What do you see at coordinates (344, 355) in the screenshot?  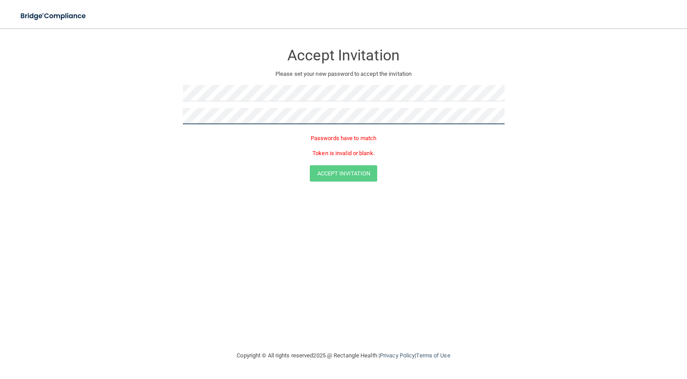 I see `div: Copyright © All rights reserved 2025 @ Rectangle Health | |` at bounding box center [344, 355].